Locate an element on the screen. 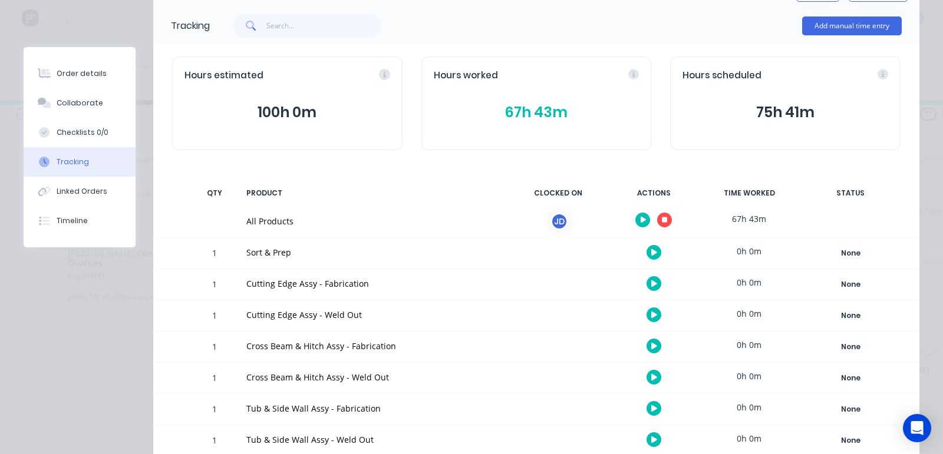 Image resolution: width=943 pixels, height=454 pixels. button: 75h 41m is located at coordinates (785, 113).